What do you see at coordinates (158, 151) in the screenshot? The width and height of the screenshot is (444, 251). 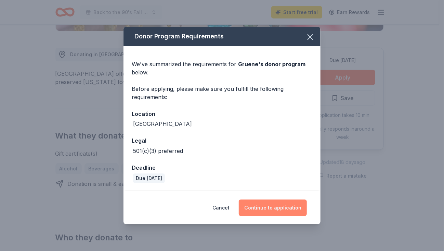 I see `div: 501(c)(3) preferred` at bounding box center [158, 151].